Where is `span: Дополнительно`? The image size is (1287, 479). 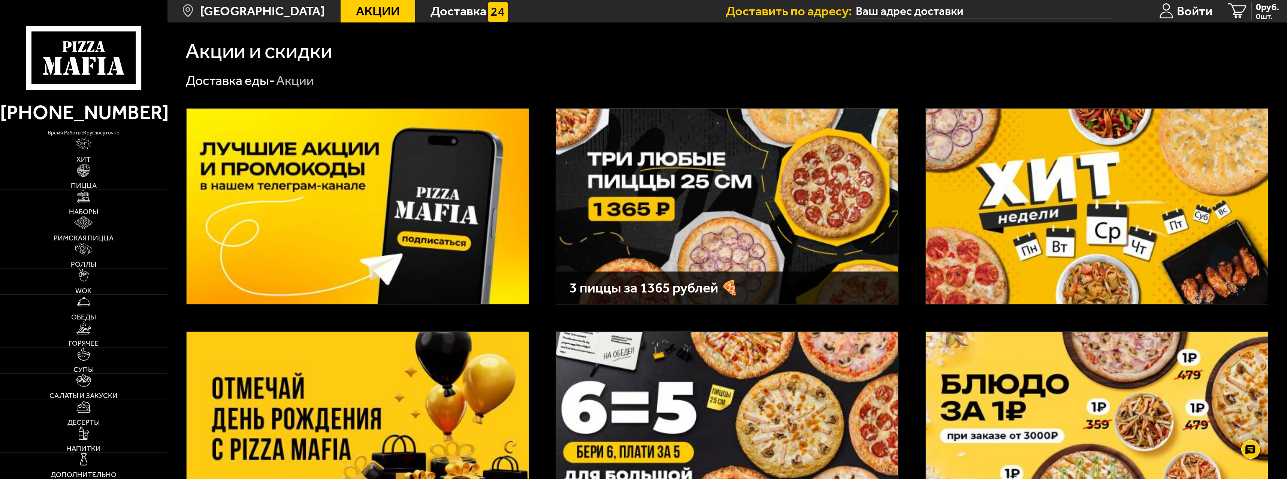 span: Дополнительно is located at coordinates (84, 475).